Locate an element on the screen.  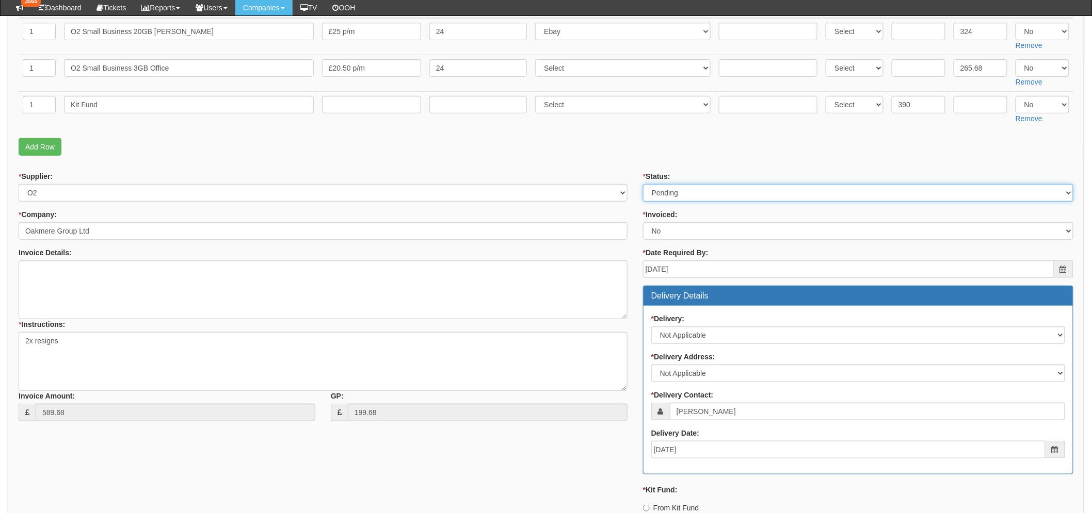
label: Delivery Date: is located at coordinates (675, 433).